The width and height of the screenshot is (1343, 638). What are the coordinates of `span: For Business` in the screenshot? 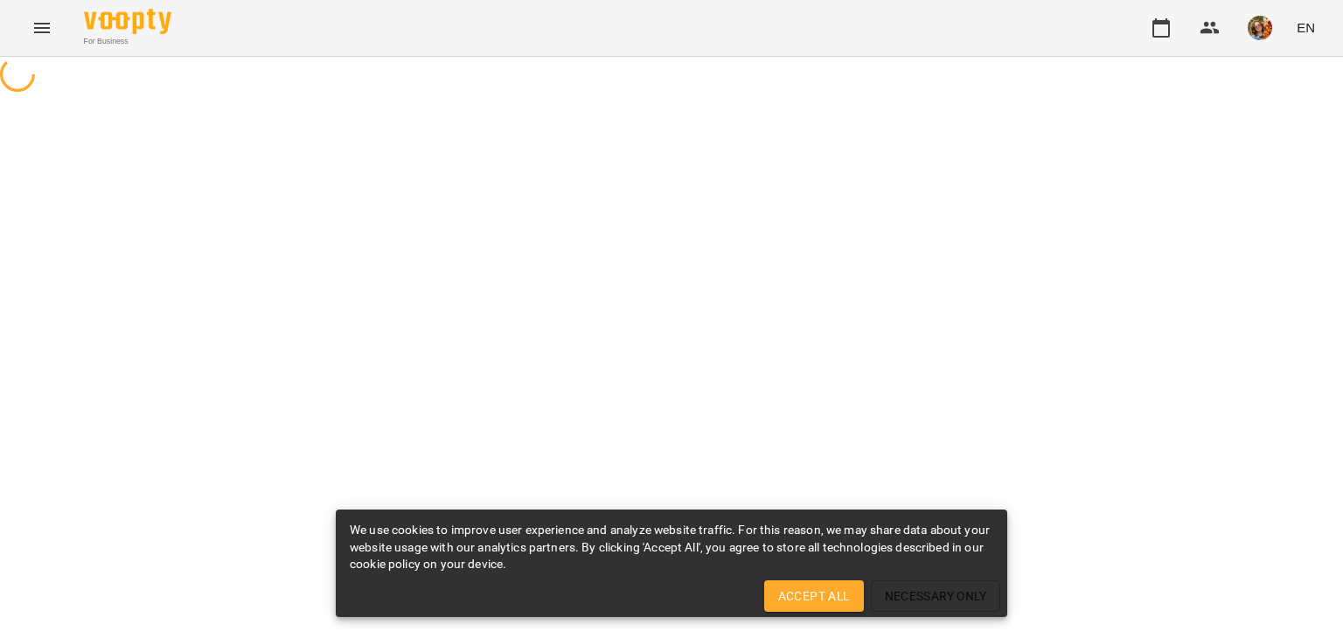 It's located at (128, 41).